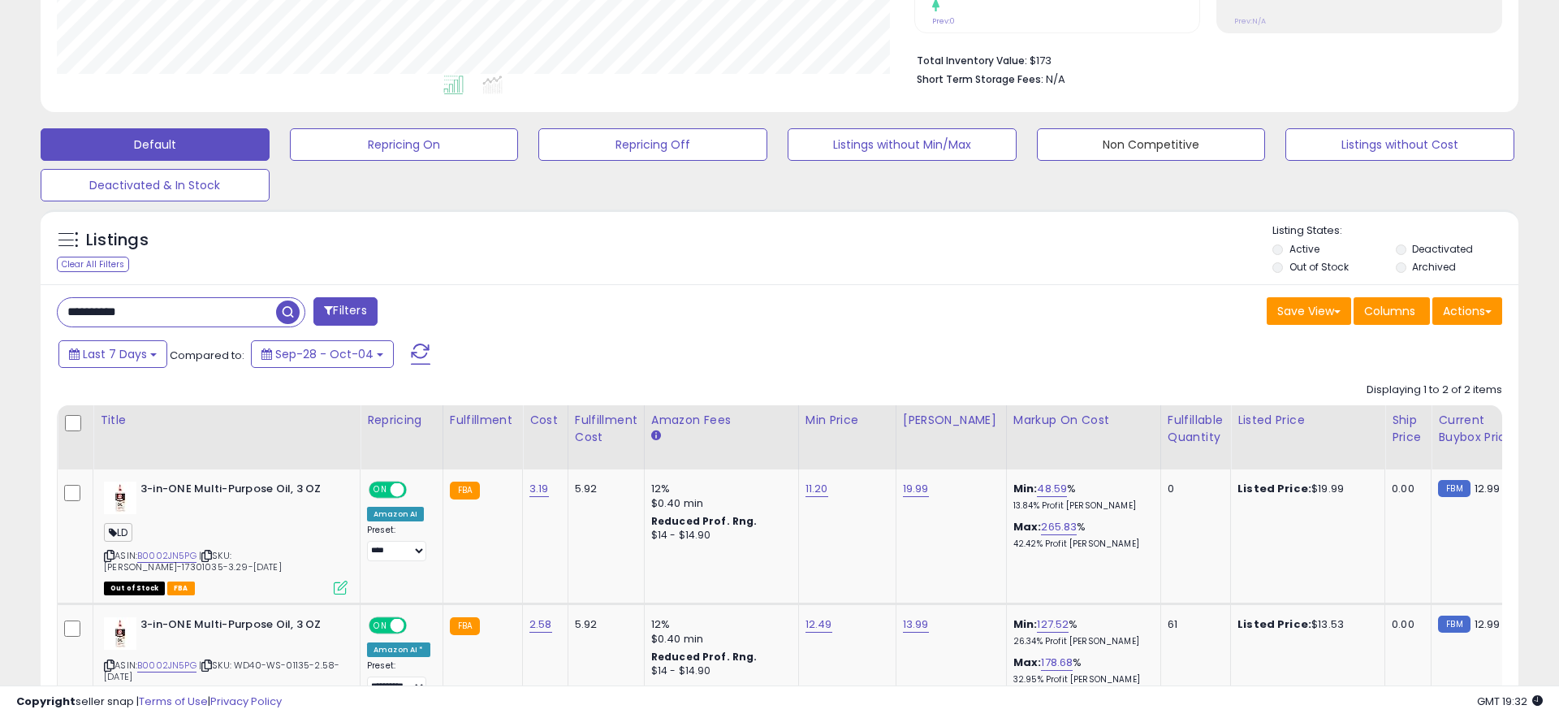 The image size is (1559, 718). What do you see at coordinates (399, 650) in the screenshot?
I see `div: Amazon AI *` at bounding box center [399, 650].